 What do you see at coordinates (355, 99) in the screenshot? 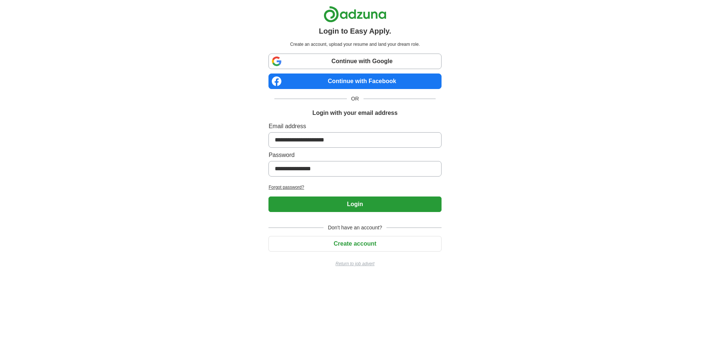
I see `span: OR` at bounding box center [355, 99].